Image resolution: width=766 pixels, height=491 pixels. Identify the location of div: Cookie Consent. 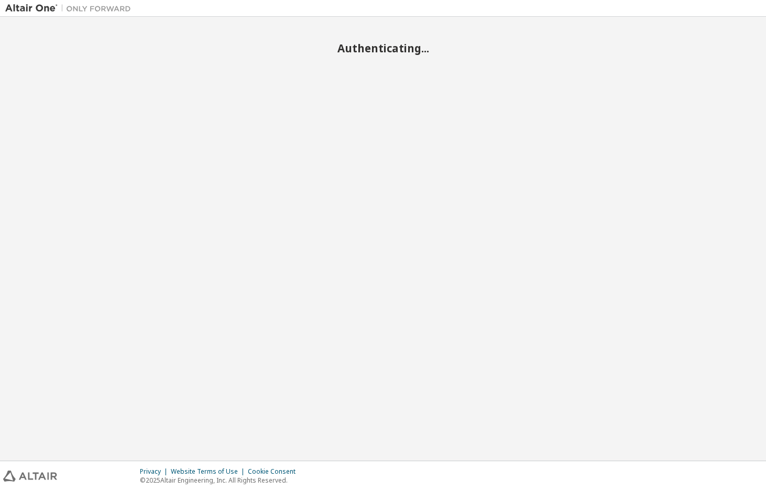
(274, 472).